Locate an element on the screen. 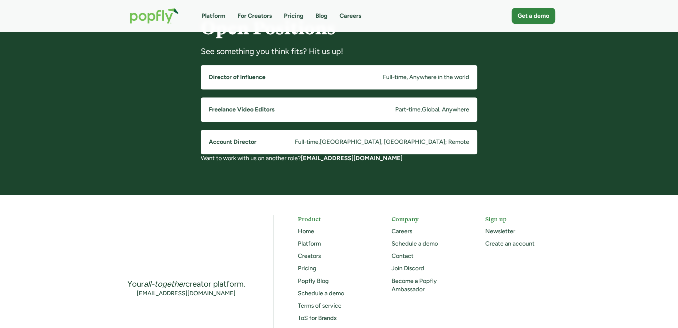 The height and width of the screenshot is (328, 678). h5: Account Director is located at coordinates (232, 142).